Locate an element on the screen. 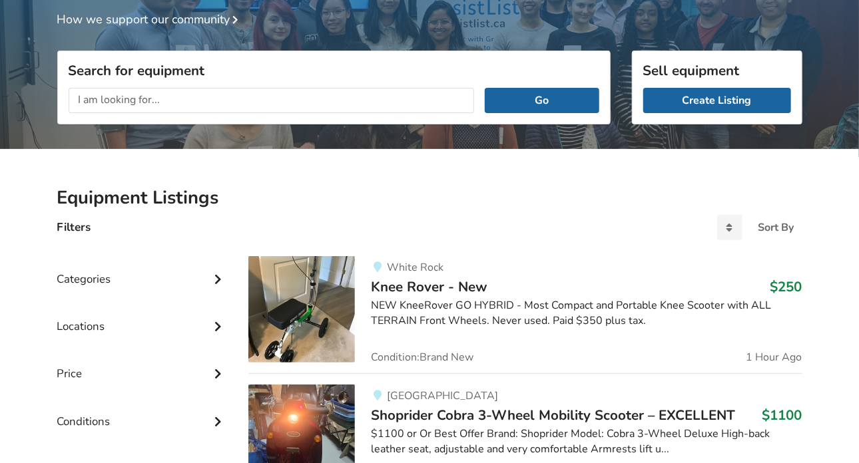 This screenshot has width=859, height=463. a: Create Listing is located at coordinates (717, 101).